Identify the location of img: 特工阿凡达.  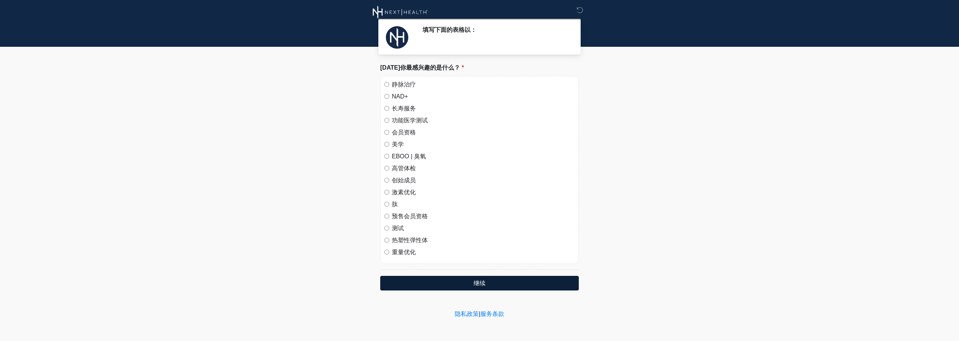
(397, 37).